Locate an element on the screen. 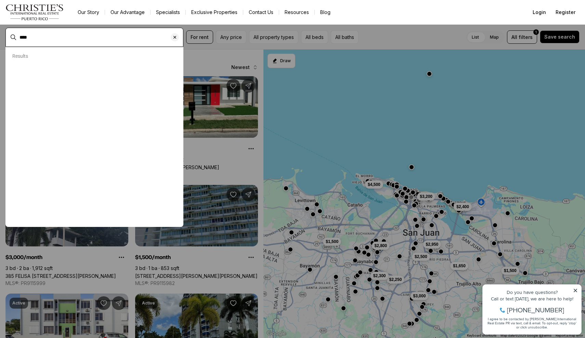 This screenshot has height=338, width=585. button: Clear search input is located at coordinates (177, 37).